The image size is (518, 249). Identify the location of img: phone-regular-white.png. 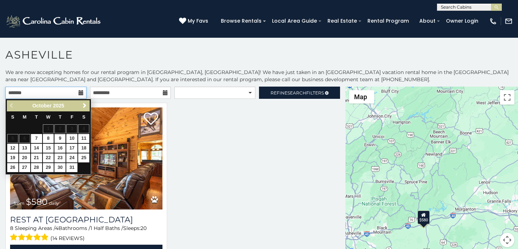
(493, 21).